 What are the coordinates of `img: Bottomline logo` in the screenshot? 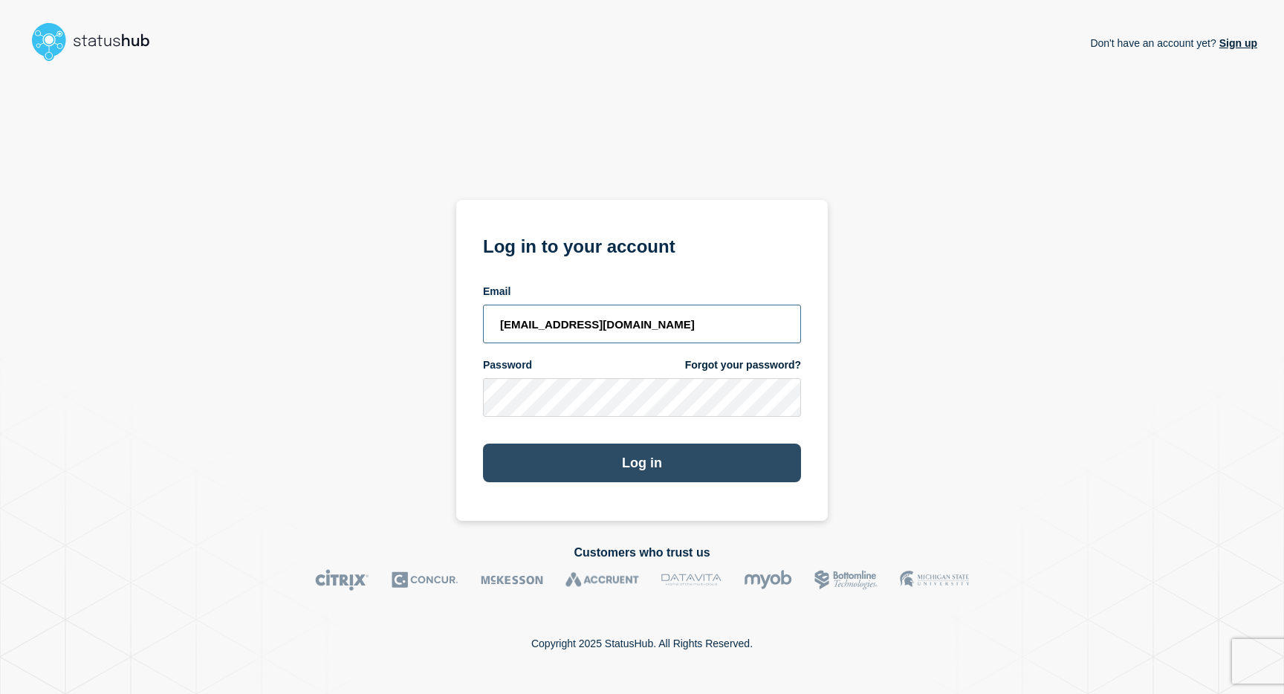 It's located at (846, 580).